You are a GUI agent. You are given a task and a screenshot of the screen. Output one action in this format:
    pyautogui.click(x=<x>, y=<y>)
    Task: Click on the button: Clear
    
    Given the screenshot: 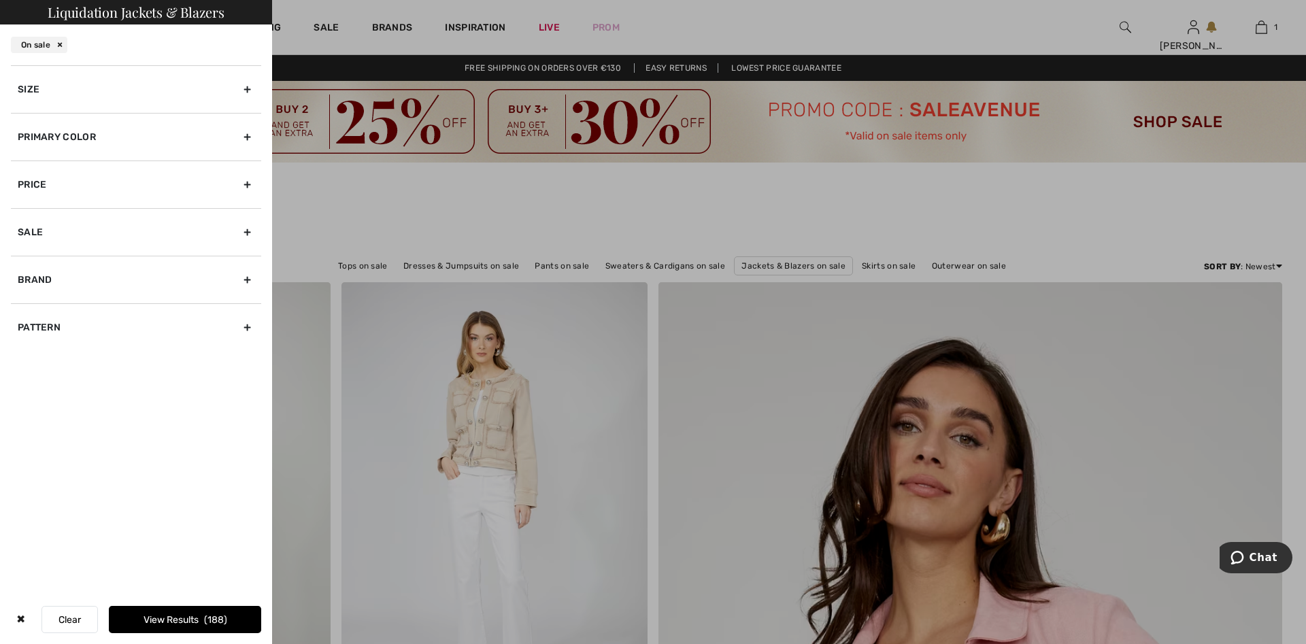 What is the action you would take?
    pyautogui.click(x=69, y=620)
    